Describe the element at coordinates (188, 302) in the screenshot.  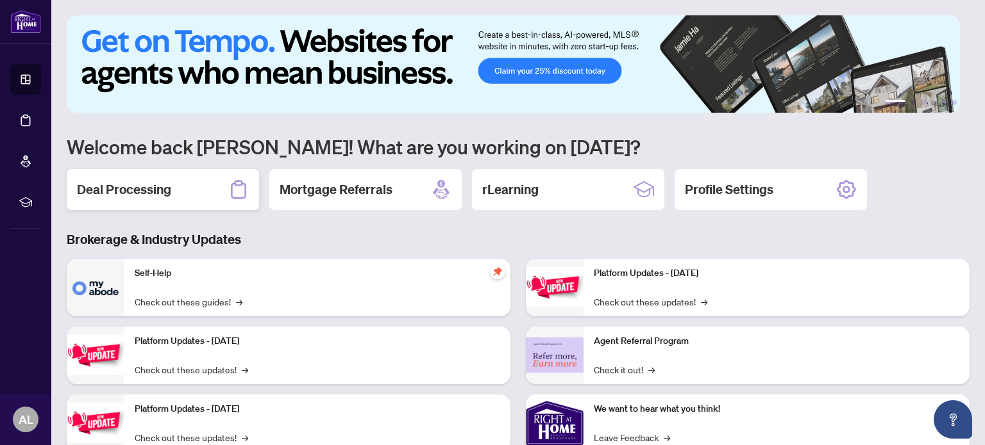
I see `a: Check out these guides!→` at that location.